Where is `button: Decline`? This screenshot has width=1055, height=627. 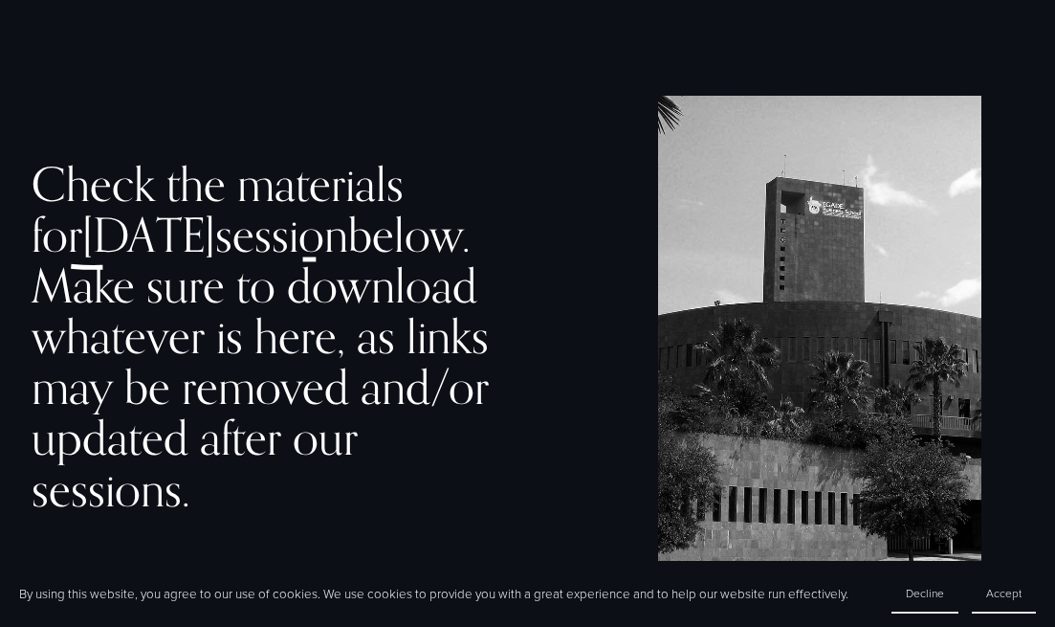 button: Decline is located at coordinates (925, 593).